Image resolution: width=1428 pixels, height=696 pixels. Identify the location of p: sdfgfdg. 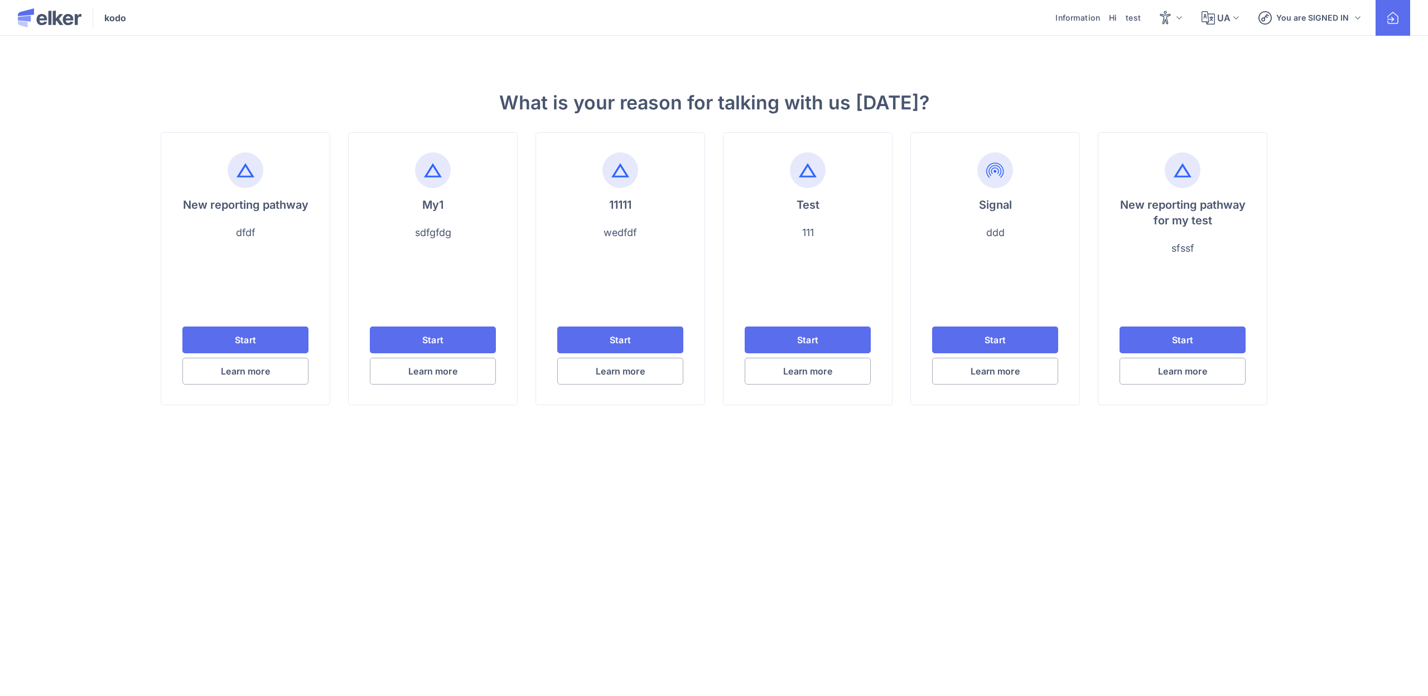
(433, 233).